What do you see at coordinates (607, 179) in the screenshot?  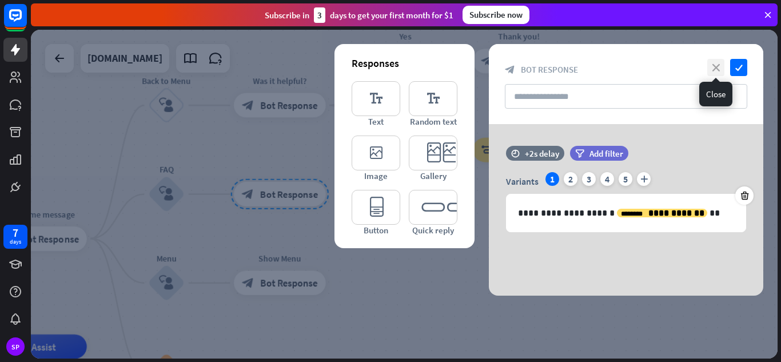 I see `div: 4` at bounding box center [607, 179].